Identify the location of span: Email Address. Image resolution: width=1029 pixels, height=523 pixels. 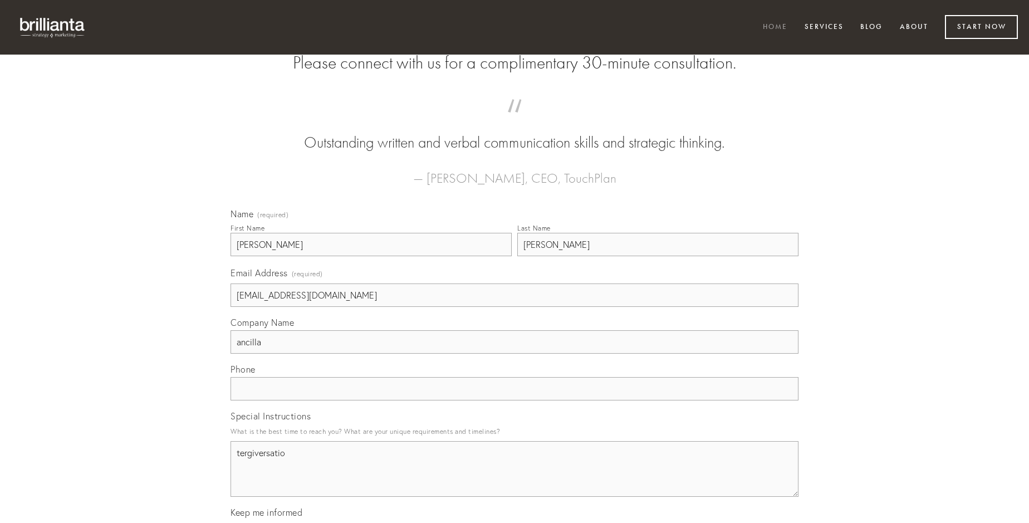
(259, 273).